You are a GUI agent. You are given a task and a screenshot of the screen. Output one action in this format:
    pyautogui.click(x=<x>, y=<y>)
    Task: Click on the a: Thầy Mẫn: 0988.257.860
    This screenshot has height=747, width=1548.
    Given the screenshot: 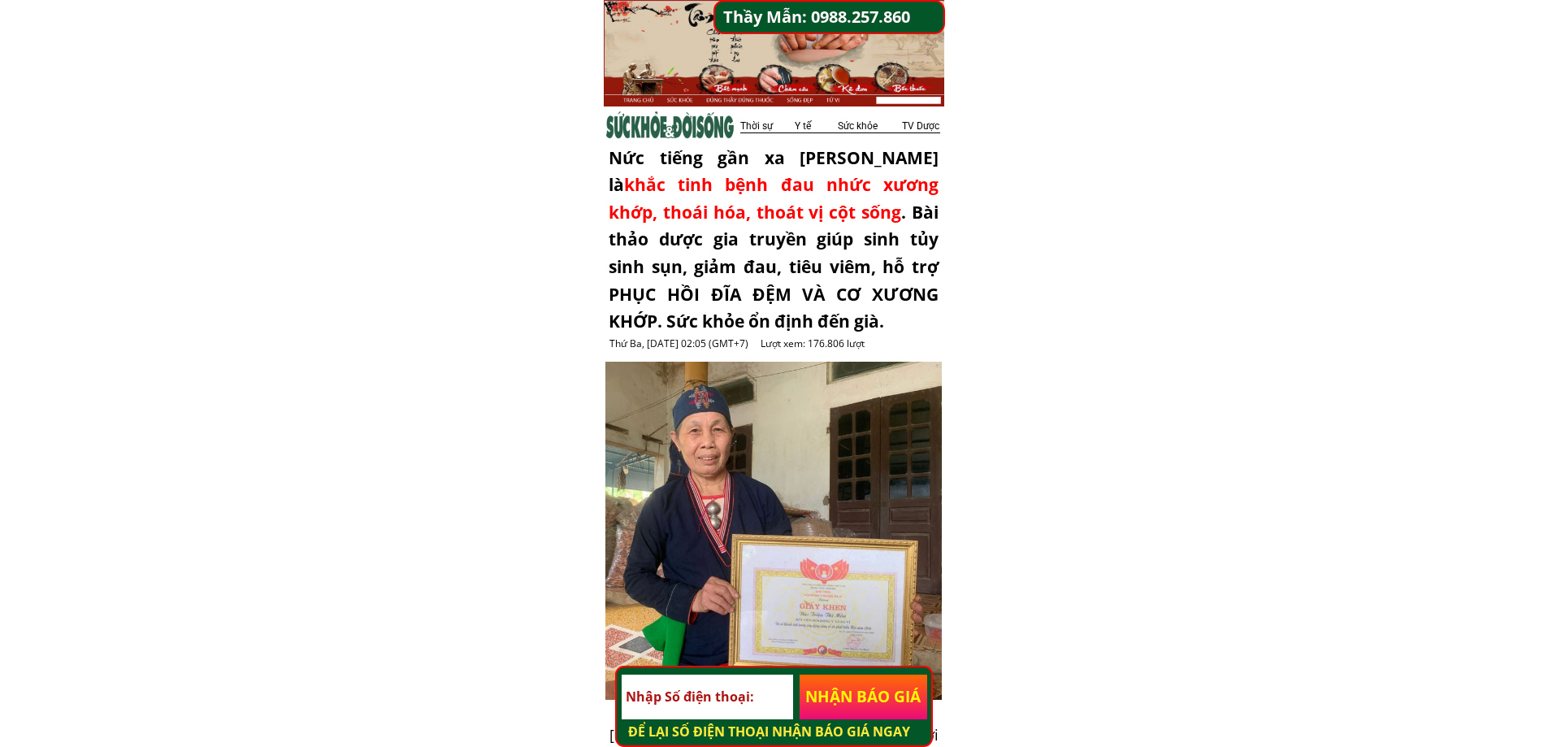 What is the action you would take?
    pyautogui.click(x=829, y=17)
    